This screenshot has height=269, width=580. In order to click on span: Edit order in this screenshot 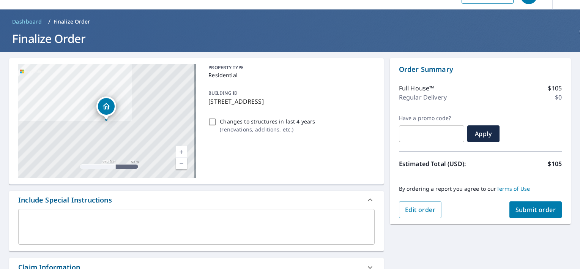, I will do `click(420, 209)`.